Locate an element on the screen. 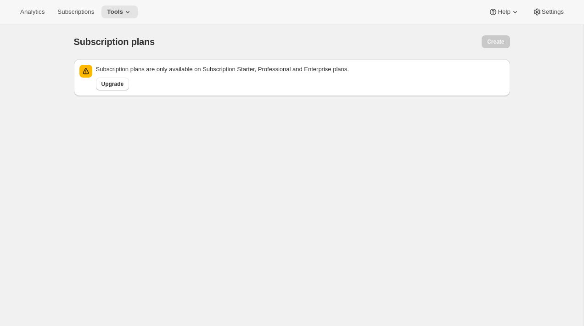 The image size is (584, 326). span: Analytics is located at coordinates (32, 12).